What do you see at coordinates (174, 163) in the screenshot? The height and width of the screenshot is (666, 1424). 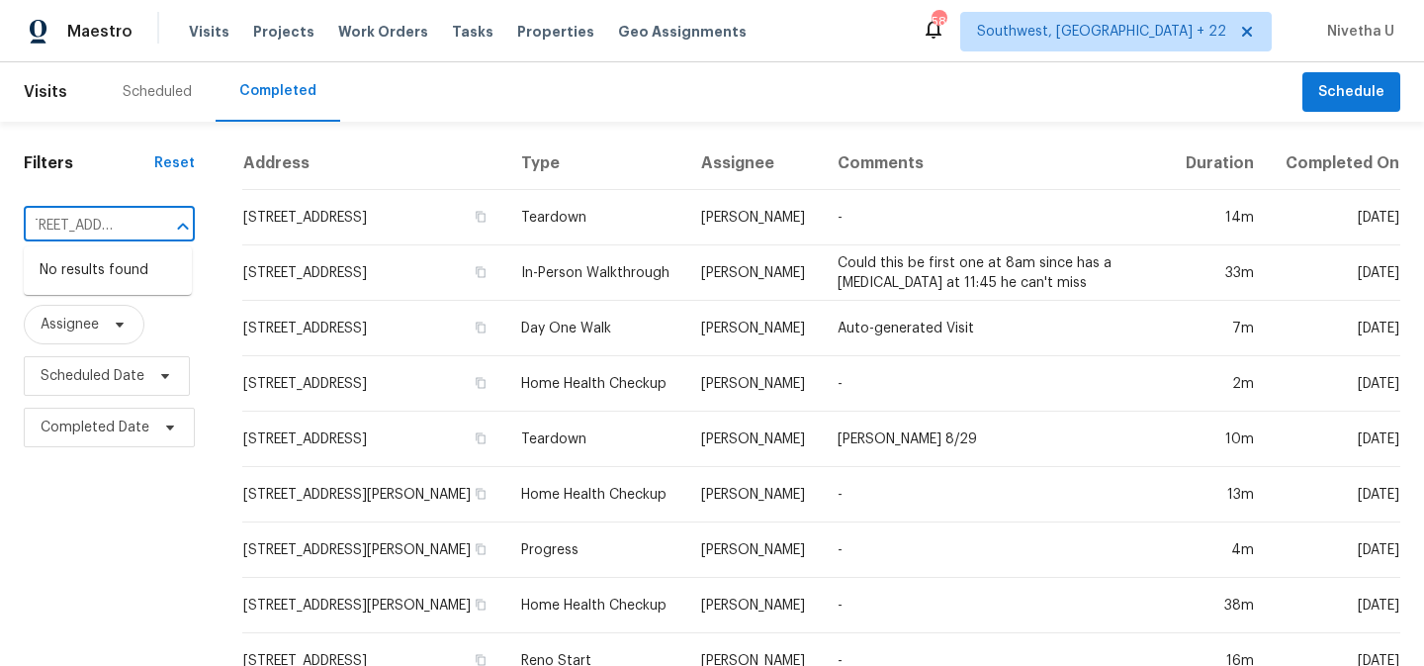 I see `div: Reset` at bounding box center [174, 163].